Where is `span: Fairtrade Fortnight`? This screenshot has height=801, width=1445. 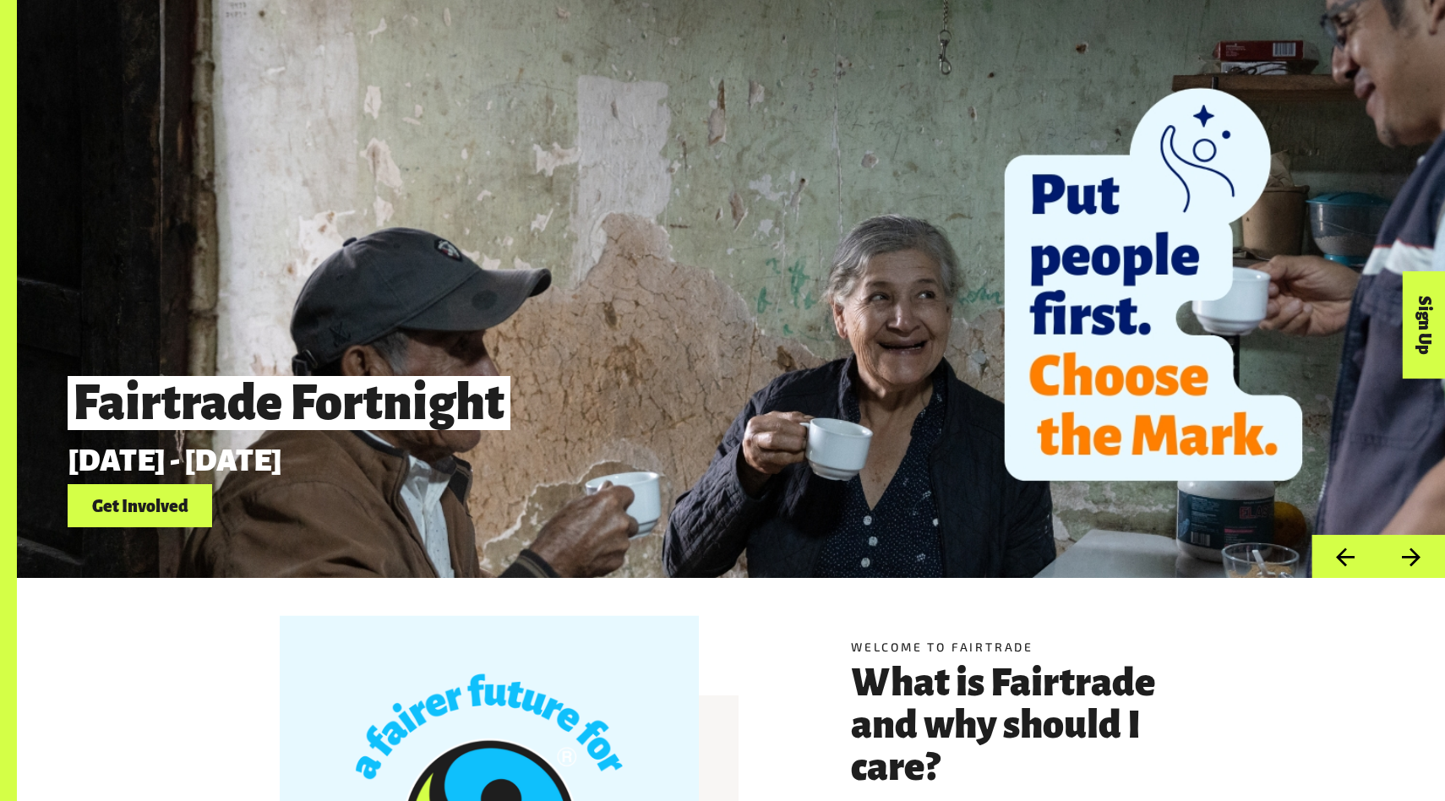 span: Fairtrade Fortnight is located at coordinates (289, 403).